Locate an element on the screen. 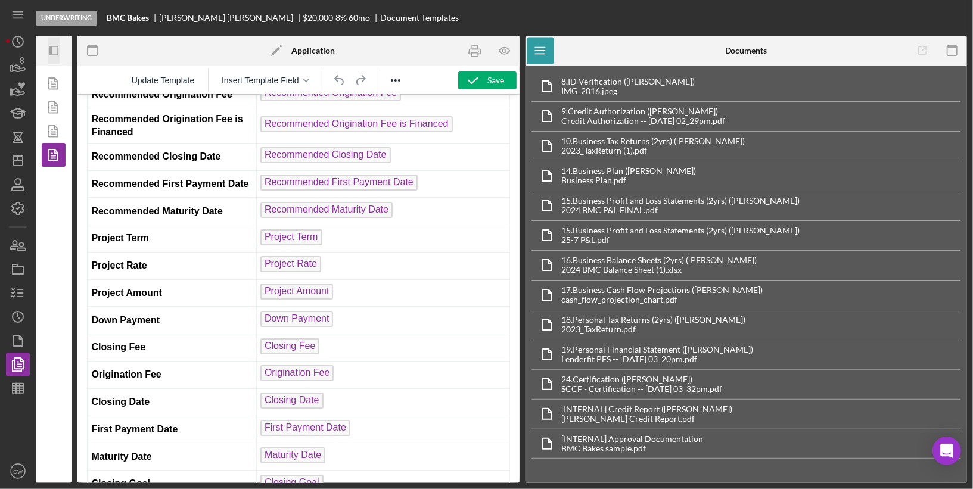 The width and height of the screenshot is (973, 489). div: 2023_TaxReturn.pdf is located at coordinates (654, 329).